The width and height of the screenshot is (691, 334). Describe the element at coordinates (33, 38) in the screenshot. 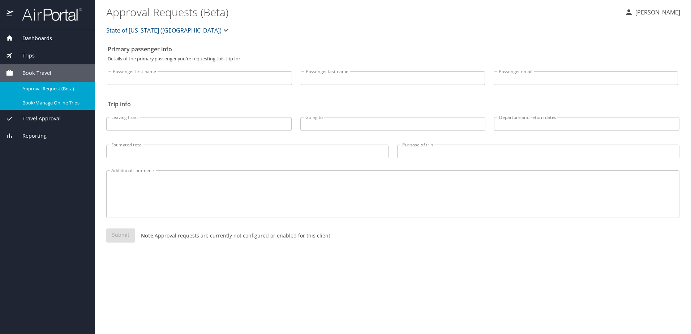

I see `span: Dashboards` at that location.